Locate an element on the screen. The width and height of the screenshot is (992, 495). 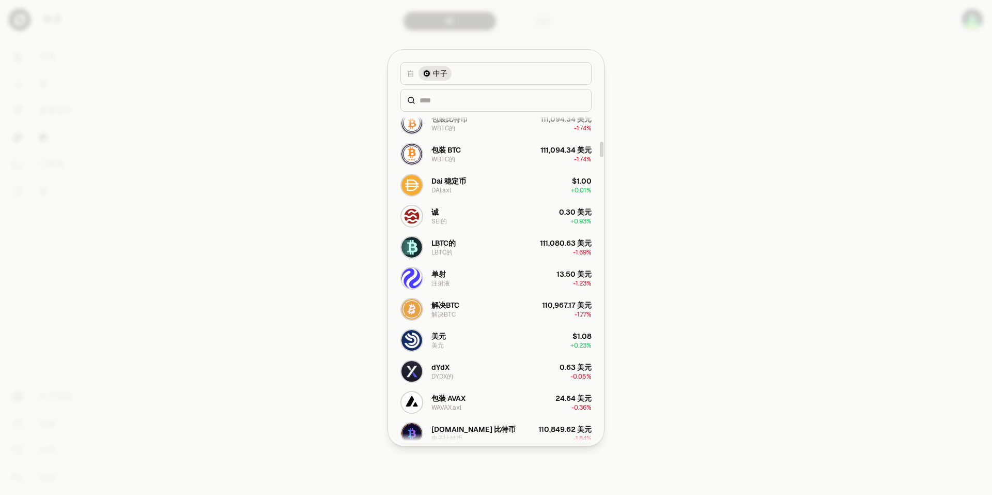
span: -1.69% is located at coordinates (583, 252).